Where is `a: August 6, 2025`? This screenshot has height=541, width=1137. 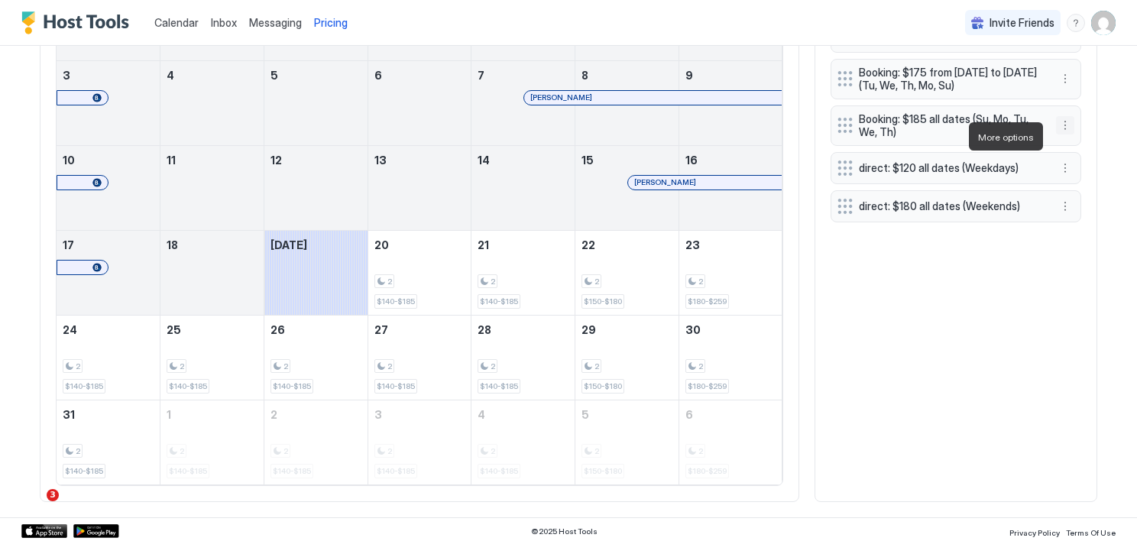 a: August 6, 2025 is located at coordinates (420, 75).